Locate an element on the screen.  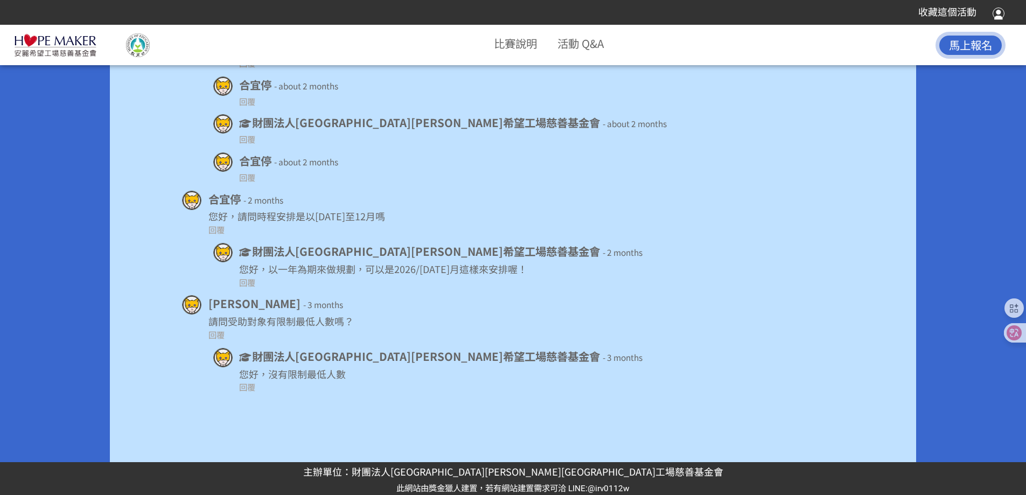
img: 2025「小夢想．大志氣」追夢計畫 is located at coordinates (55, 45).